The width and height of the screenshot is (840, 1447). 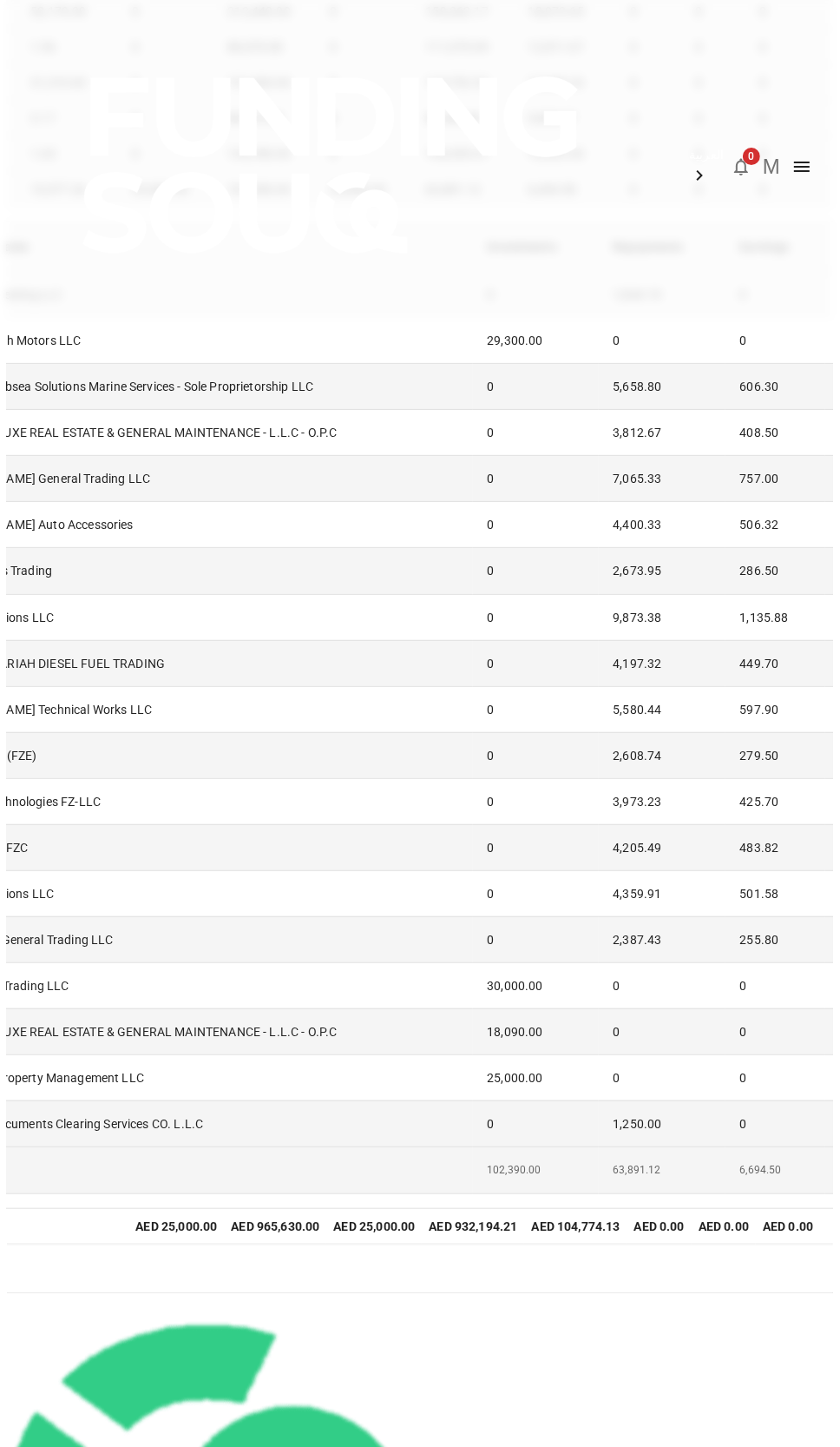 I want to click on td: 4,359.91, so click(x=662, y=893).